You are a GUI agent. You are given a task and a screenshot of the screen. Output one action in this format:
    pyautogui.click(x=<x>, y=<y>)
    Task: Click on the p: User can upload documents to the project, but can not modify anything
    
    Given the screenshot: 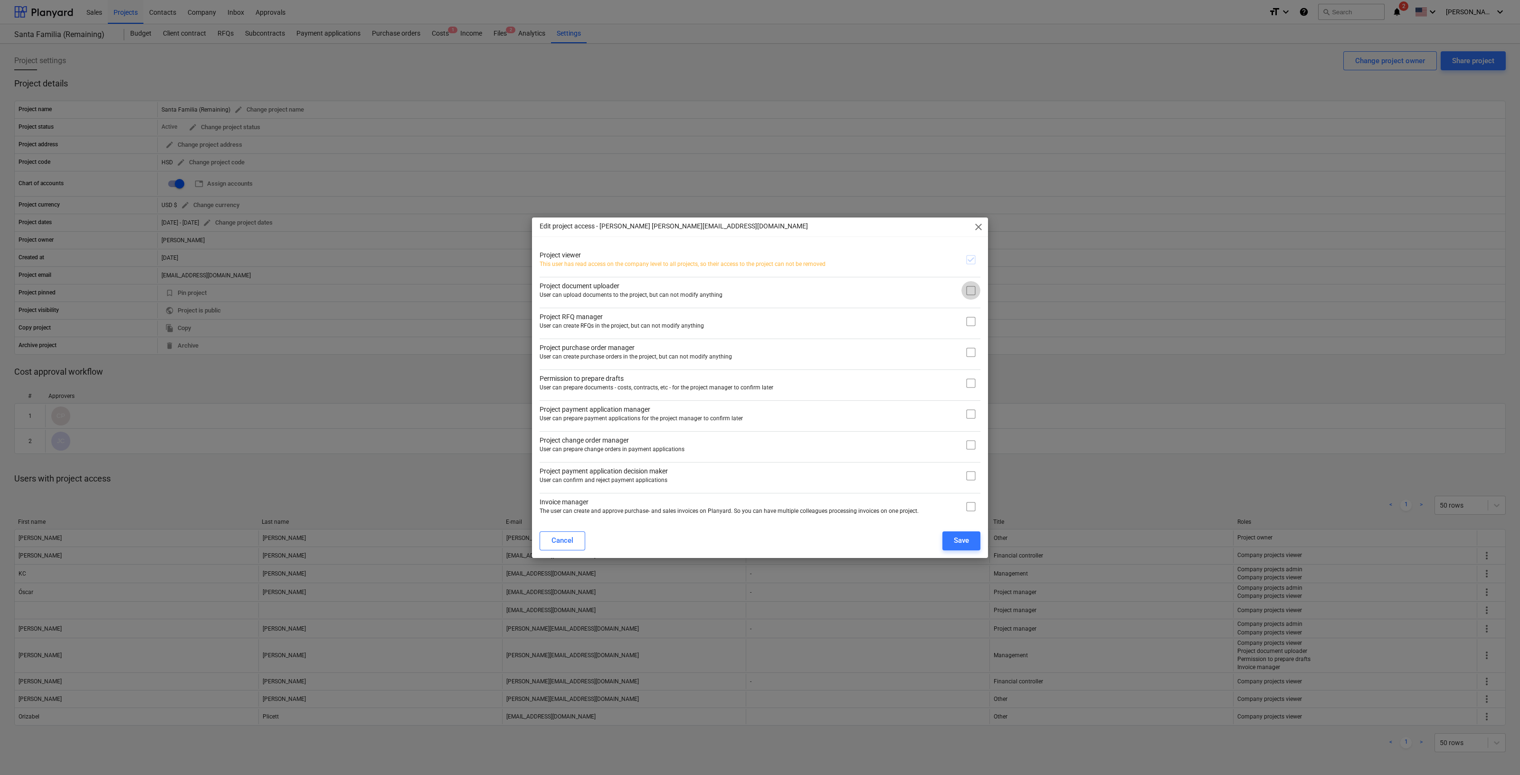 What is the action you would take?
    pyautogui.click(x=749, y=295)
    